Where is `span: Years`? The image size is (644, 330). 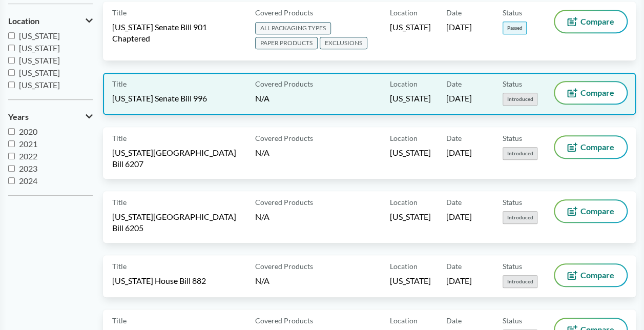
span: Years is located at coordinates (18, 117).